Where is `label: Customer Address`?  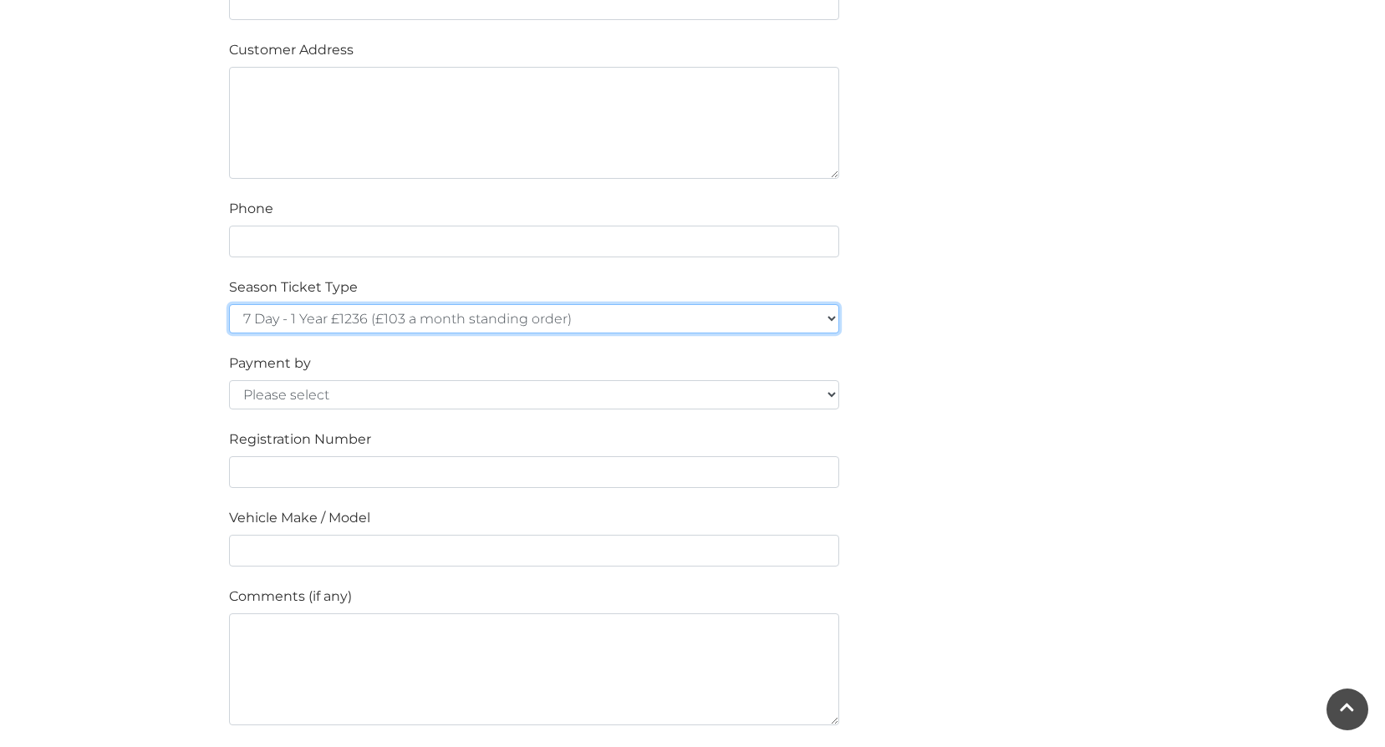 label: Customer Address is located at coordinates (291, 50).